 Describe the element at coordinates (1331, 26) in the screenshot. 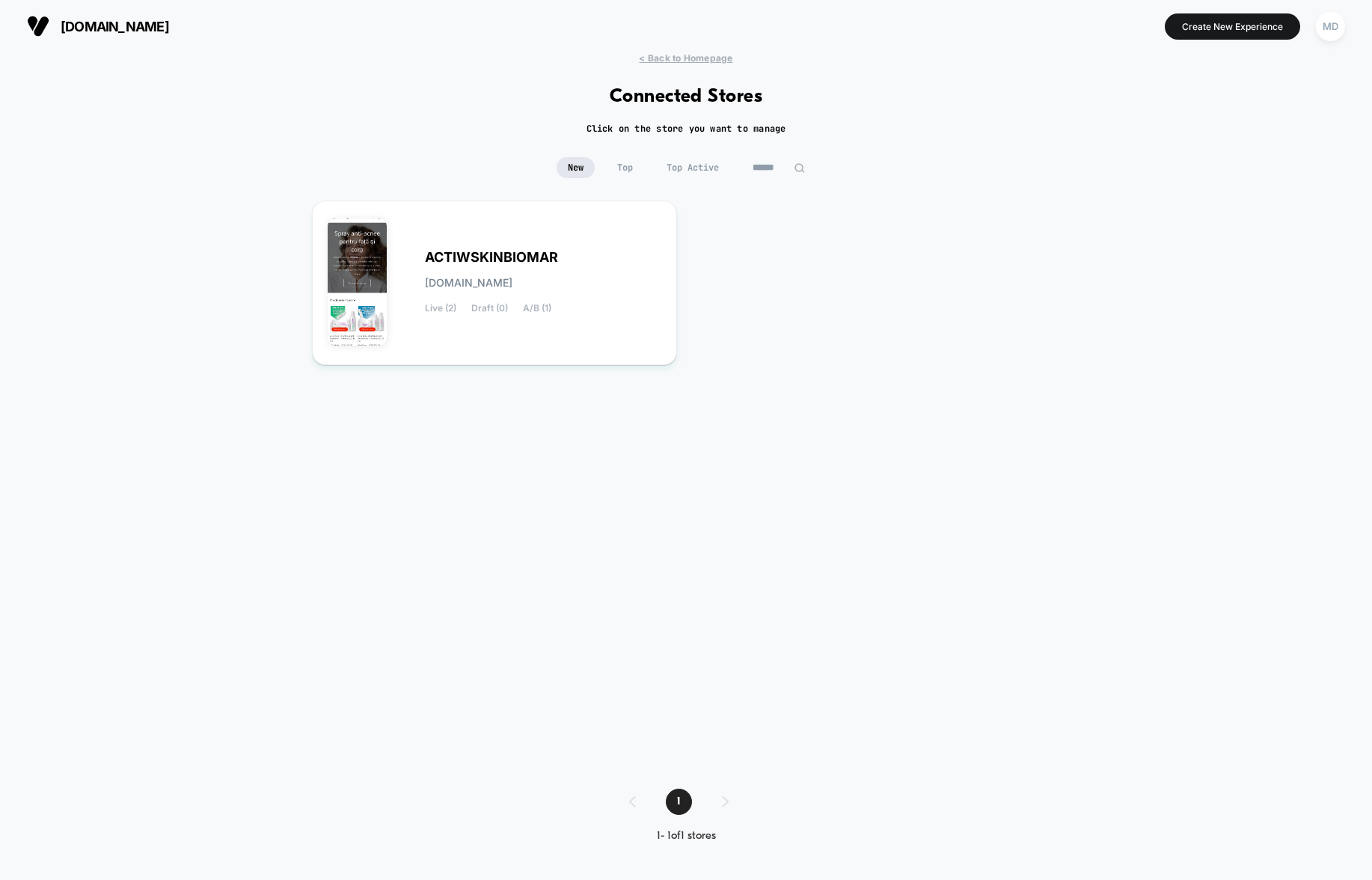

I see `div: MD` at that location.